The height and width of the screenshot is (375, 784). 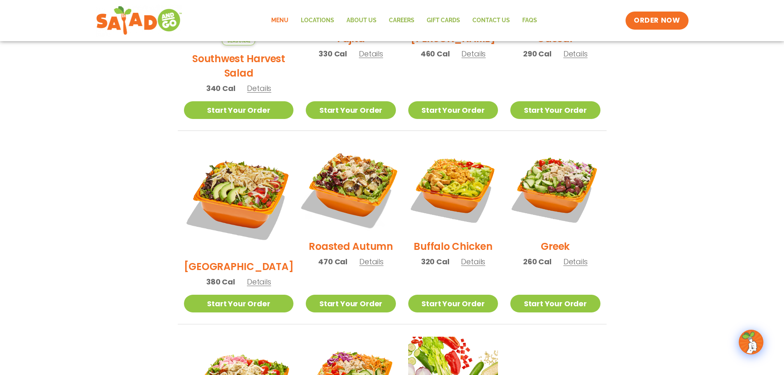 I want to click on span: ORDER NOW, so click(x=657, y=21).